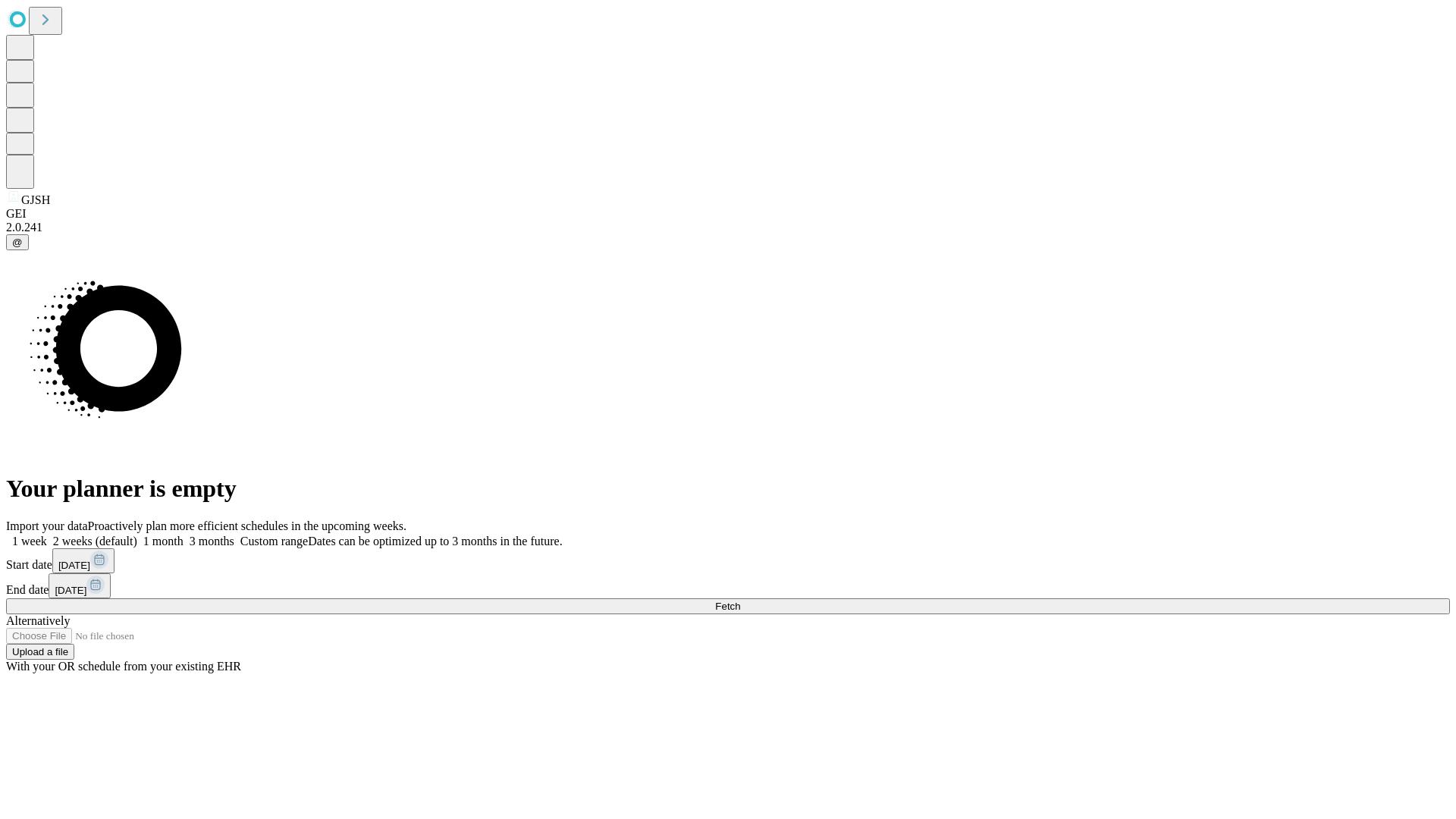 Image resolution: width=1456 pixels, height=819 pixels. I want to click on button: Fetch, so click(728, 606).